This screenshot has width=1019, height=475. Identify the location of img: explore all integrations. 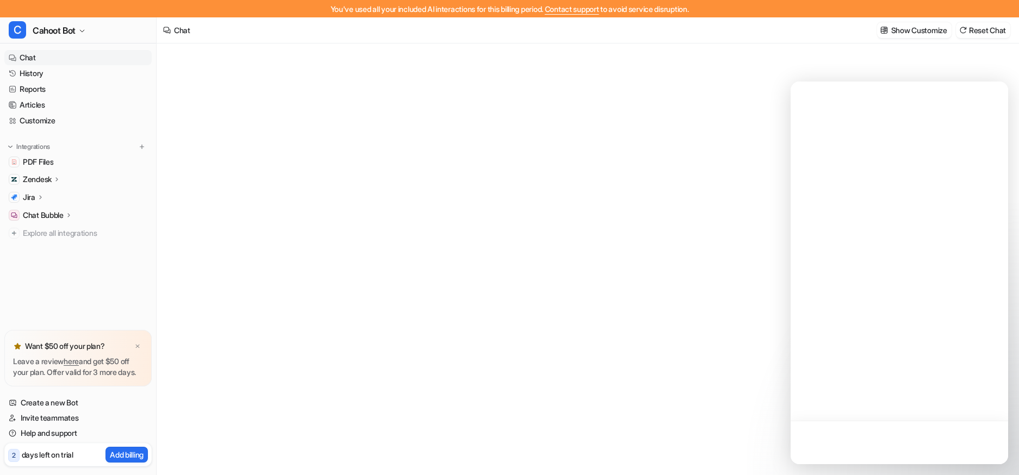
(14, 233).